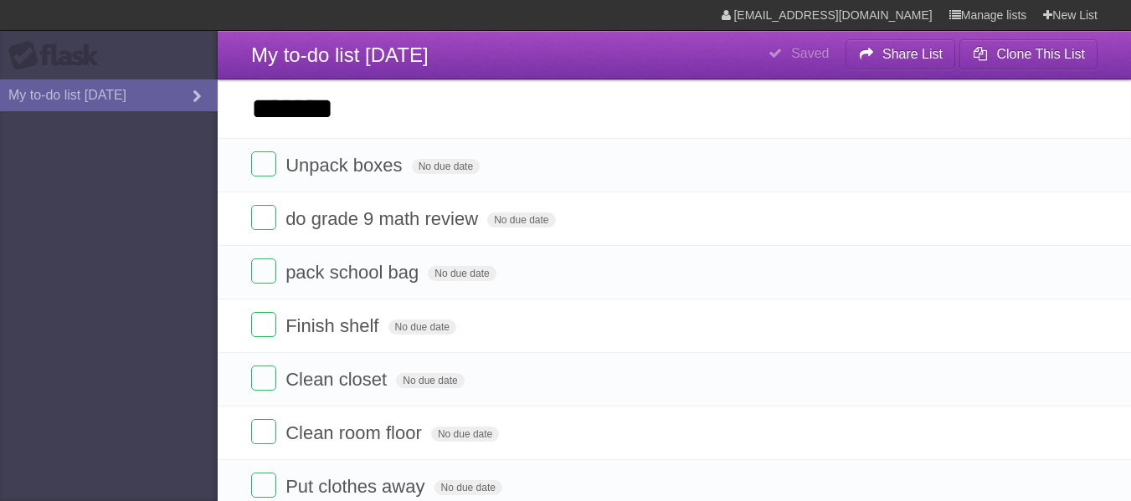 The image size is (1131, 501). Describe the element at coordinates (901, 54) in the screenshot. I see `button: Share List` at that location.